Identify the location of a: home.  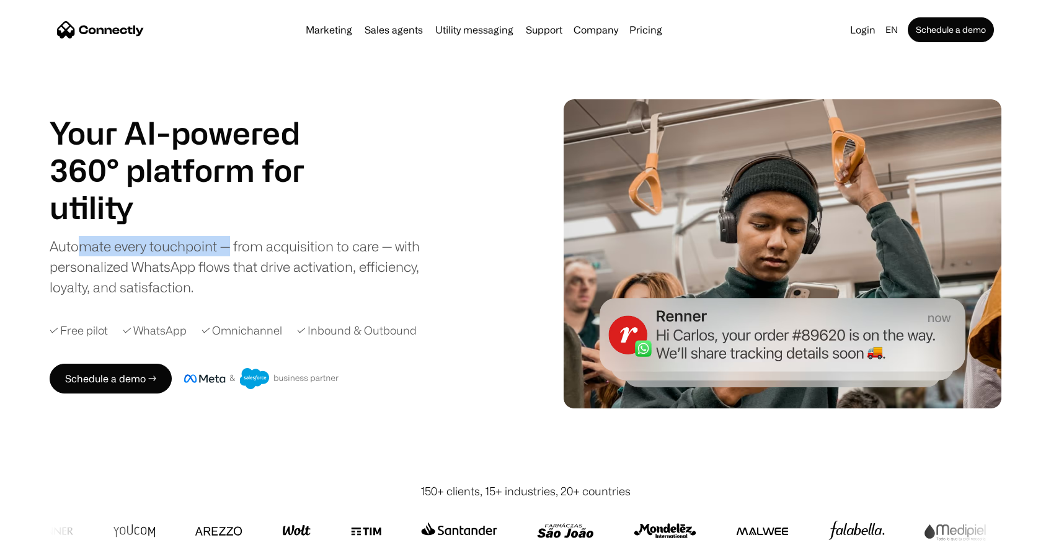
(100, 30).